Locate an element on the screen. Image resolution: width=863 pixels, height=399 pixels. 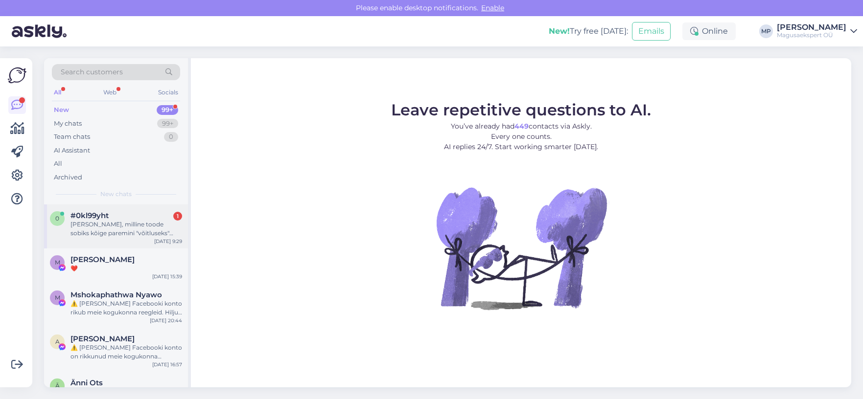
div: MP is located at coordinates (766, 31).